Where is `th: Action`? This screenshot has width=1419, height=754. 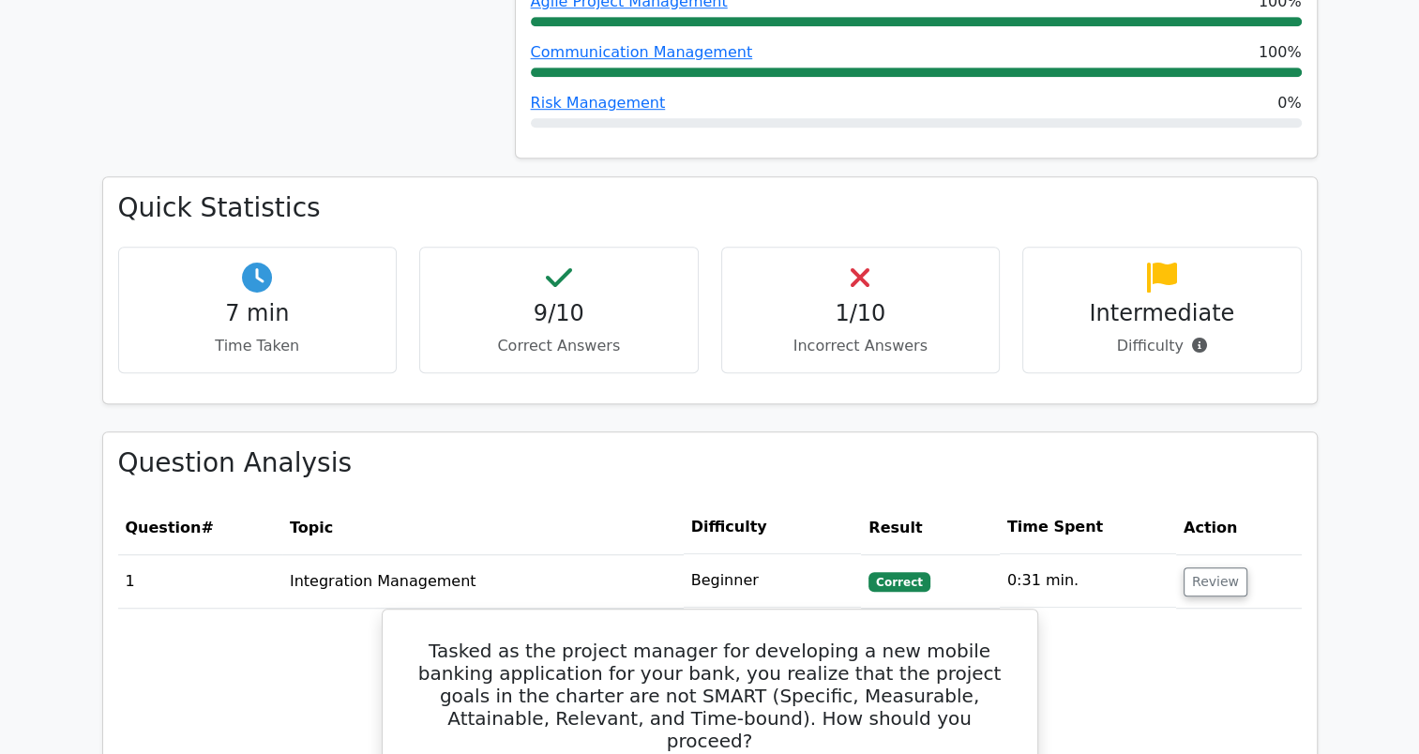
th: Action is located at coordinates (1239, 527).